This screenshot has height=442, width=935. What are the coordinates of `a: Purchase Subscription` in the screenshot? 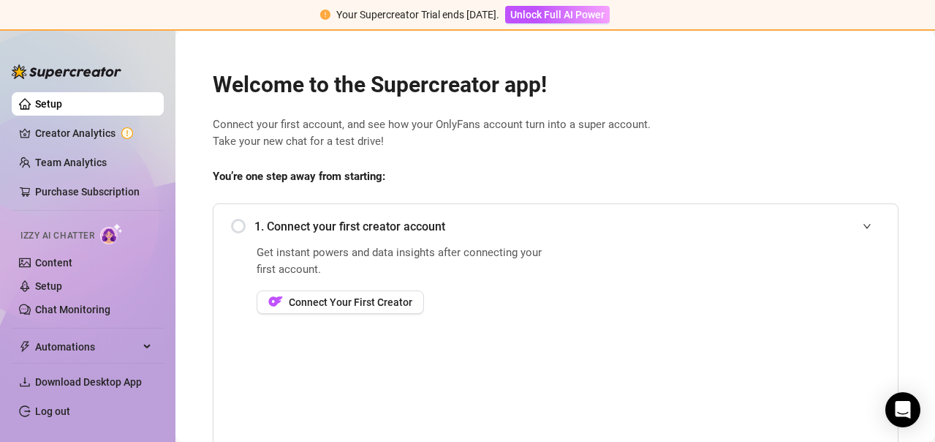 It's located at (94, 192).